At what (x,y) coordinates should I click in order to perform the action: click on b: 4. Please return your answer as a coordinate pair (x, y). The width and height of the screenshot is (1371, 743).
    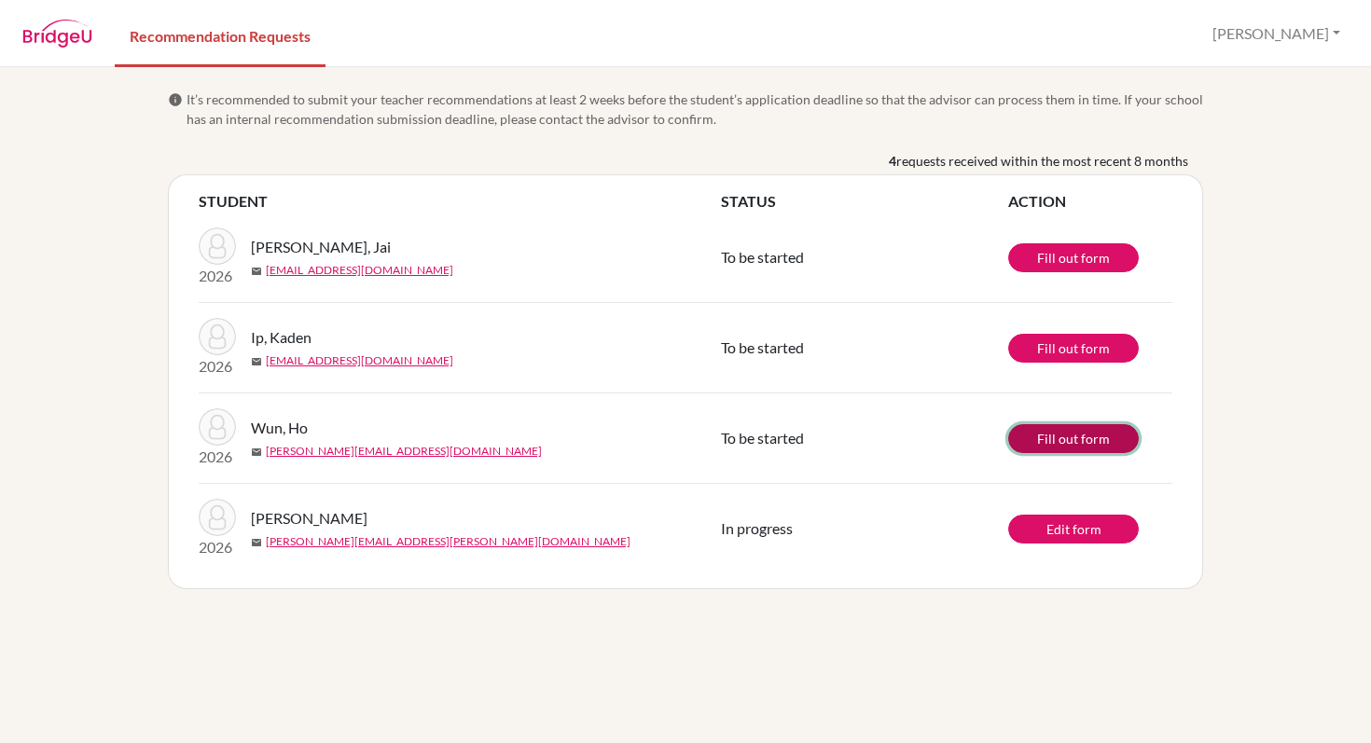
    Looking at the image, I should click on (892, 160).